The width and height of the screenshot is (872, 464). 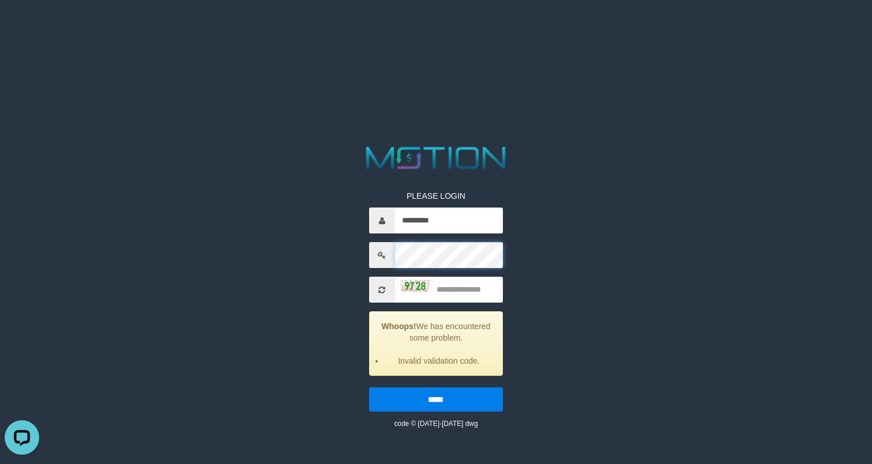 What do you see at coordinates (22, 22) in the screenshot?
I see `button: Open LiveChat chat widget` at bounding box center [22, 22].